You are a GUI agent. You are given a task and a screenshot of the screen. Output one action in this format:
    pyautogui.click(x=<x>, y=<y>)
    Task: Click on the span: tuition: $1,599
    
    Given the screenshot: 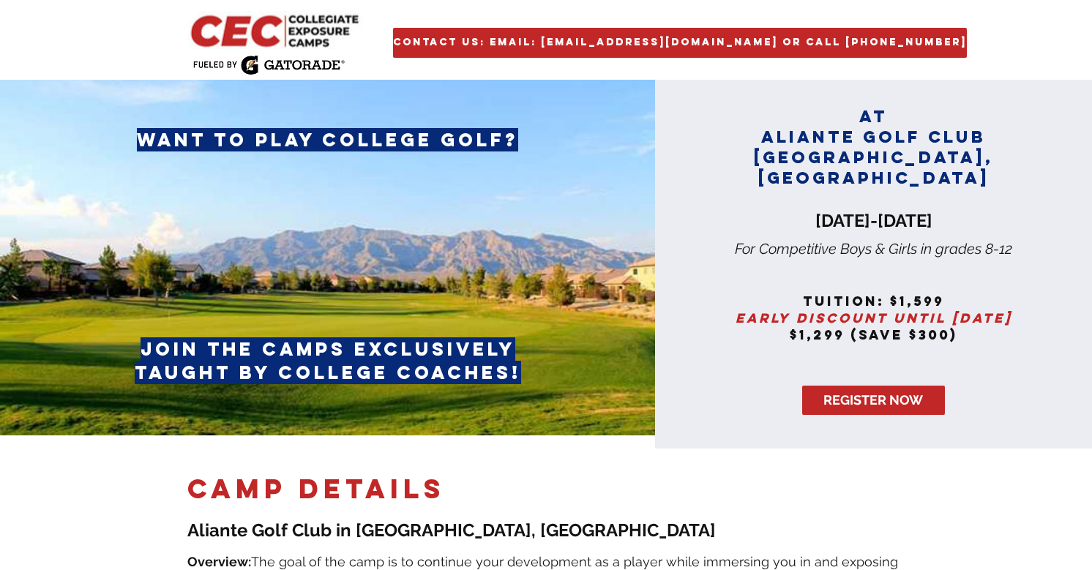 What is the action you would take?
    pyautogui.click(x=873, y=301)
    